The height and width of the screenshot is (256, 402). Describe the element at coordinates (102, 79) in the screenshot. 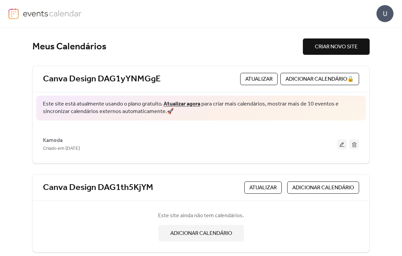

I see `a: Canva Design DAG1yYNMGgE` at that location.